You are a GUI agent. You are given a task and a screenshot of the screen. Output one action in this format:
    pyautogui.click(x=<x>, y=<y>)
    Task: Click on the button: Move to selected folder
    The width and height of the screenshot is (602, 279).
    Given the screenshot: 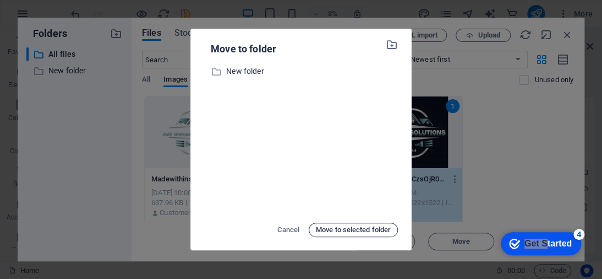 What is the action you would take?
    pyautogui.click(x=353, y=230)
    